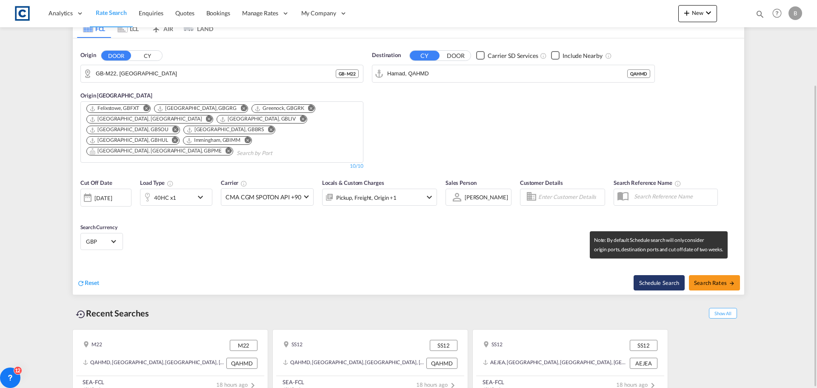  What do you see at coordinates (277, 153) in the screenshot?
I see `input: Chips input.` at bounding box center [277, 153].